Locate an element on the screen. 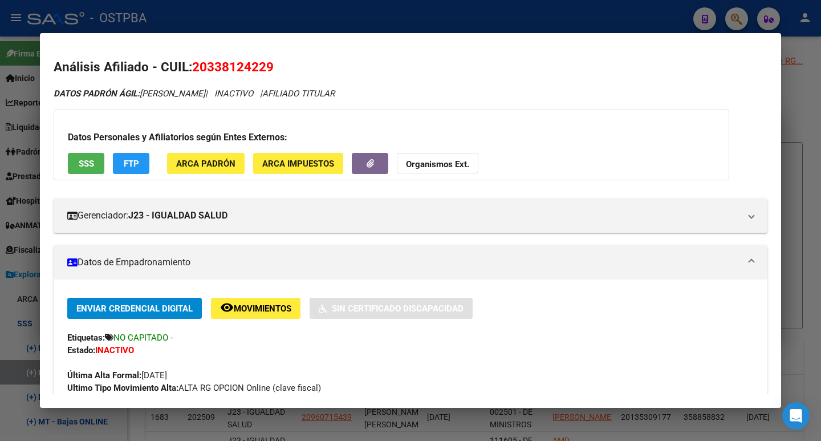  span: NO CAPITADO - is located at coordinates (143, 338).